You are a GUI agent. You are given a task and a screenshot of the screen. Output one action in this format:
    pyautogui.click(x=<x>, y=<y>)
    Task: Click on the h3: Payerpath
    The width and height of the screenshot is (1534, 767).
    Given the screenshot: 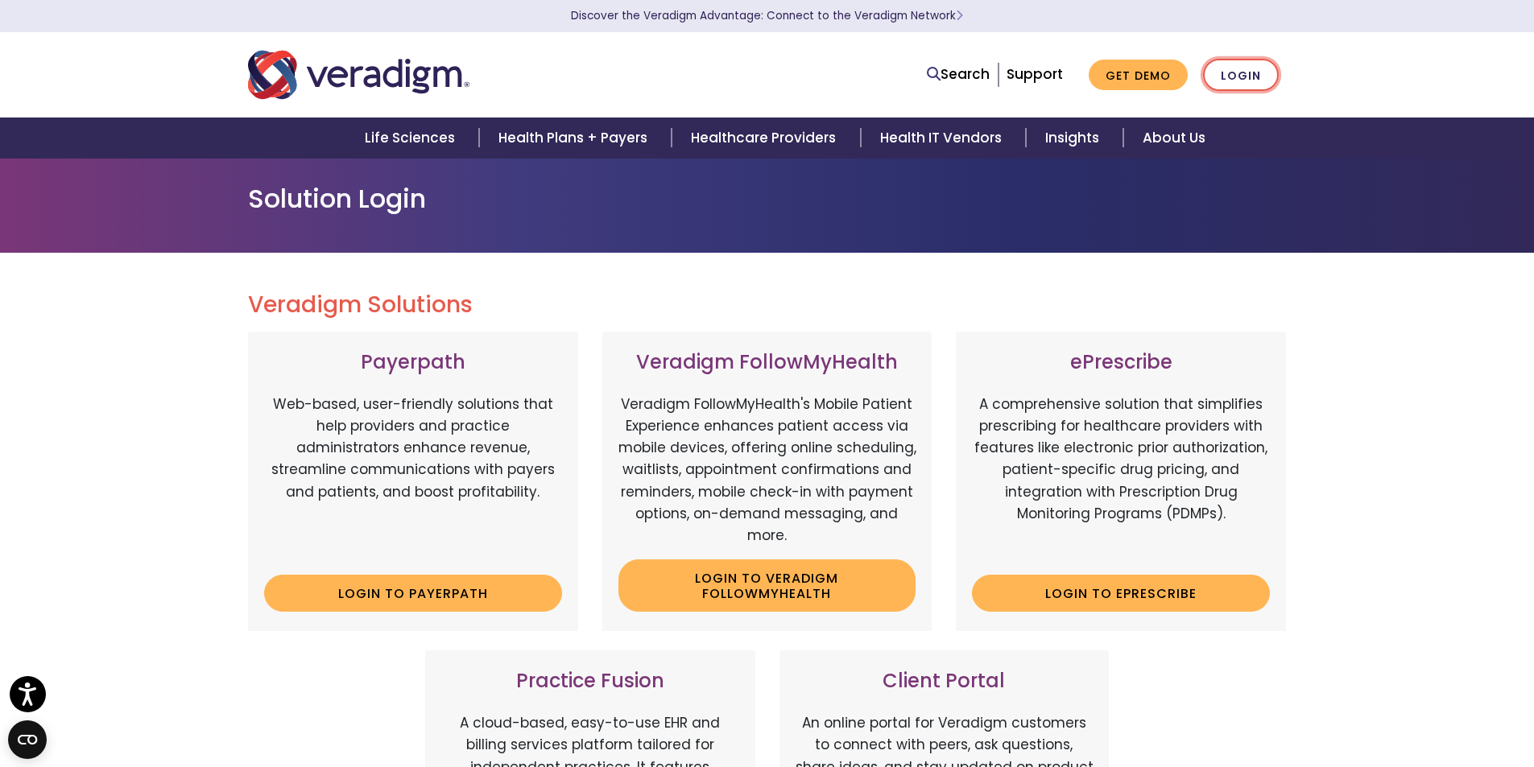 What is the action you would take?
    pyautogui.click(x=413, y=362)
    